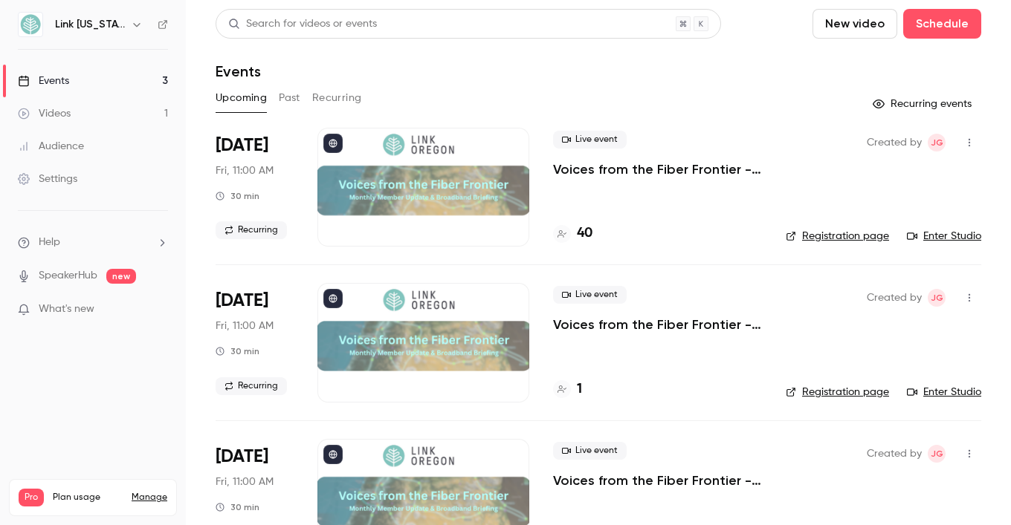 This screenshot has height=525, width=1011. I want to click on h4: 1, so click(579, 389).